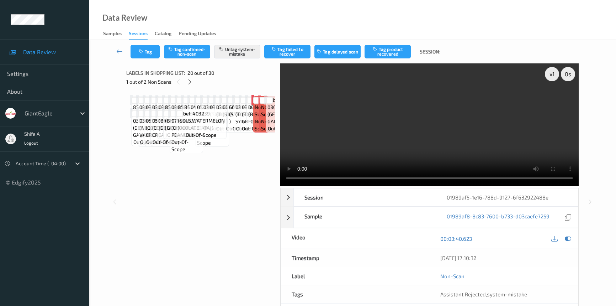 Image resolution: width=616 pixels, height=306 pixels. I want to click on a: 01989af8-8c83-7600-b733-d03caefe7259, so click(498, 217).